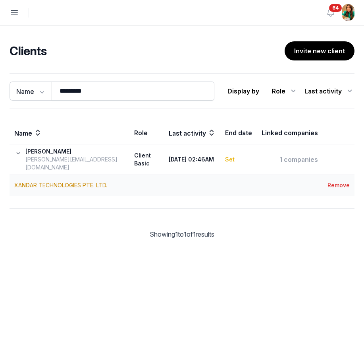  What do you see at coordinates (243, 91) in the screenshot?
I see `p: Display by` at bounding box center [243, 91].